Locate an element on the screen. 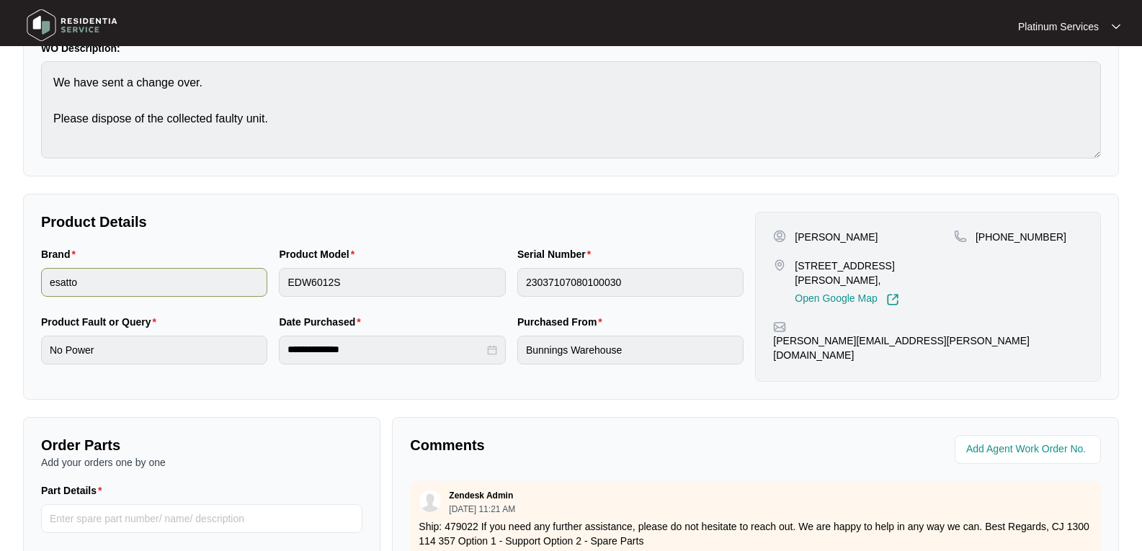  input: Product Fault or Query is located at coordinates (154, 350).